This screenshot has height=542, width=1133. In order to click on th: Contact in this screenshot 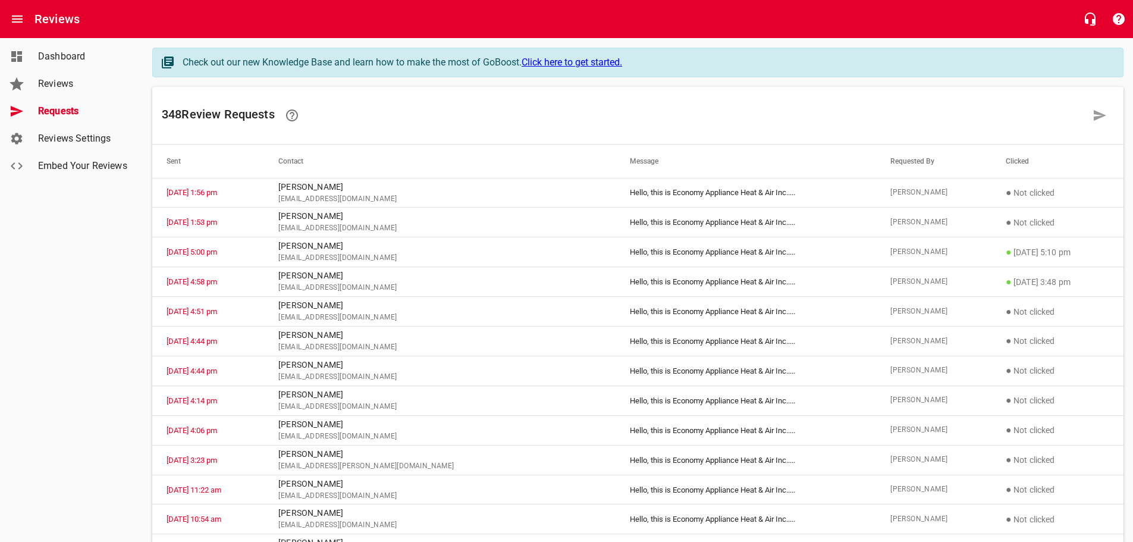, I will do `click(440, 161)`.